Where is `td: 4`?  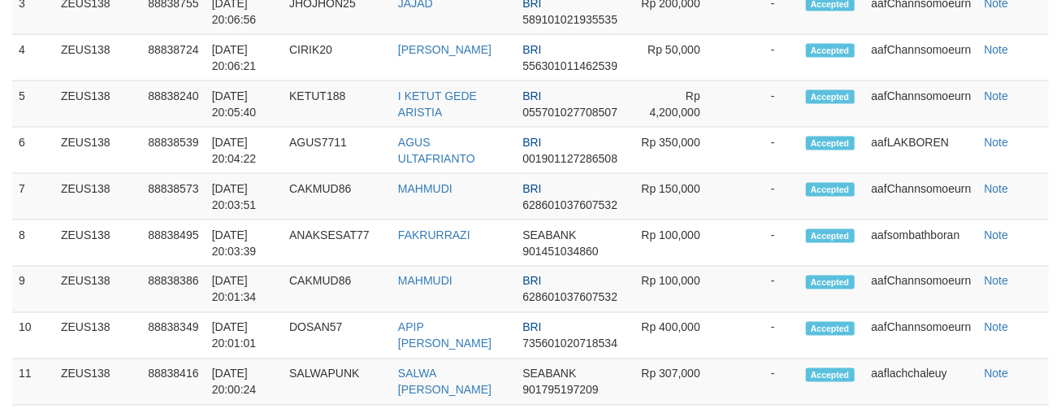
td: 4 is located at coordinates (33, 58).